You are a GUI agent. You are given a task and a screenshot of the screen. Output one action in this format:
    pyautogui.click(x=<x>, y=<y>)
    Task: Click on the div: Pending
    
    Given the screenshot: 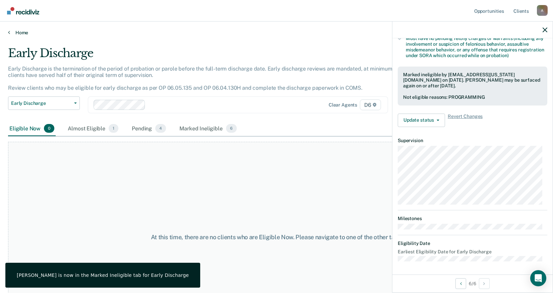 What is the action you would take?
    pyautogui.click(x=149, y=128)
    